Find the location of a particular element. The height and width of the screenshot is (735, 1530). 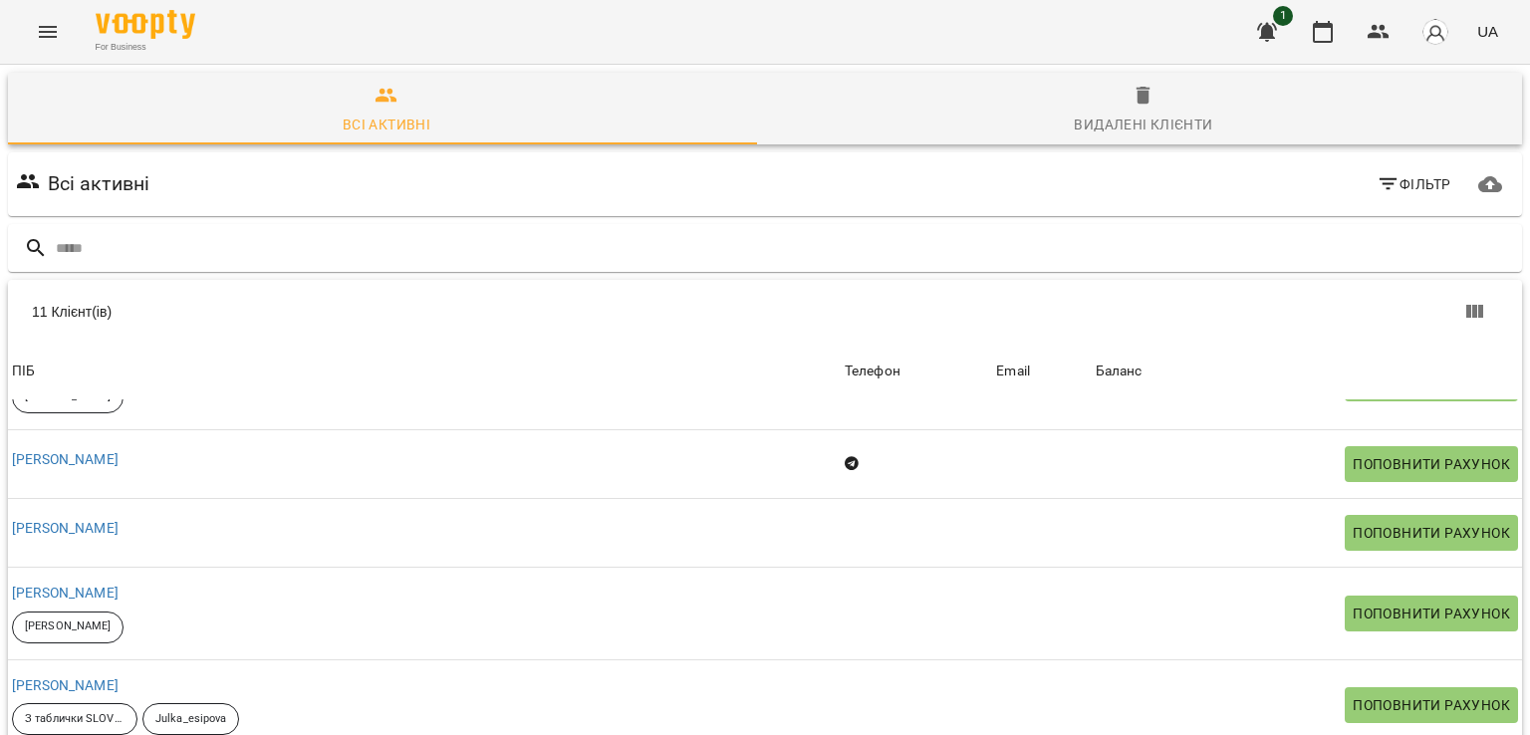

div: З таблички SLOVOM is located at coordinates (75, 719).